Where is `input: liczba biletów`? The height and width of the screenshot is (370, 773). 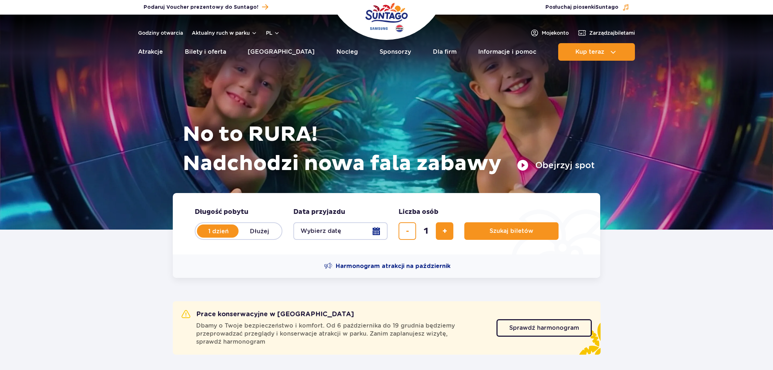
input: liczba biletów is located at coordinates (426, 231).